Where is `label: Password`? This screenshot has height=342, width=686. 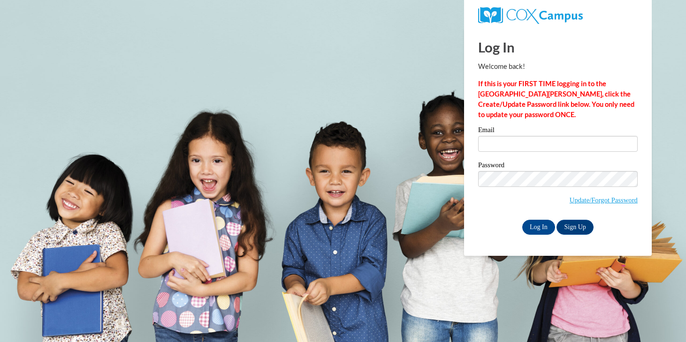
label: Password is located at coordinates (558, 166).